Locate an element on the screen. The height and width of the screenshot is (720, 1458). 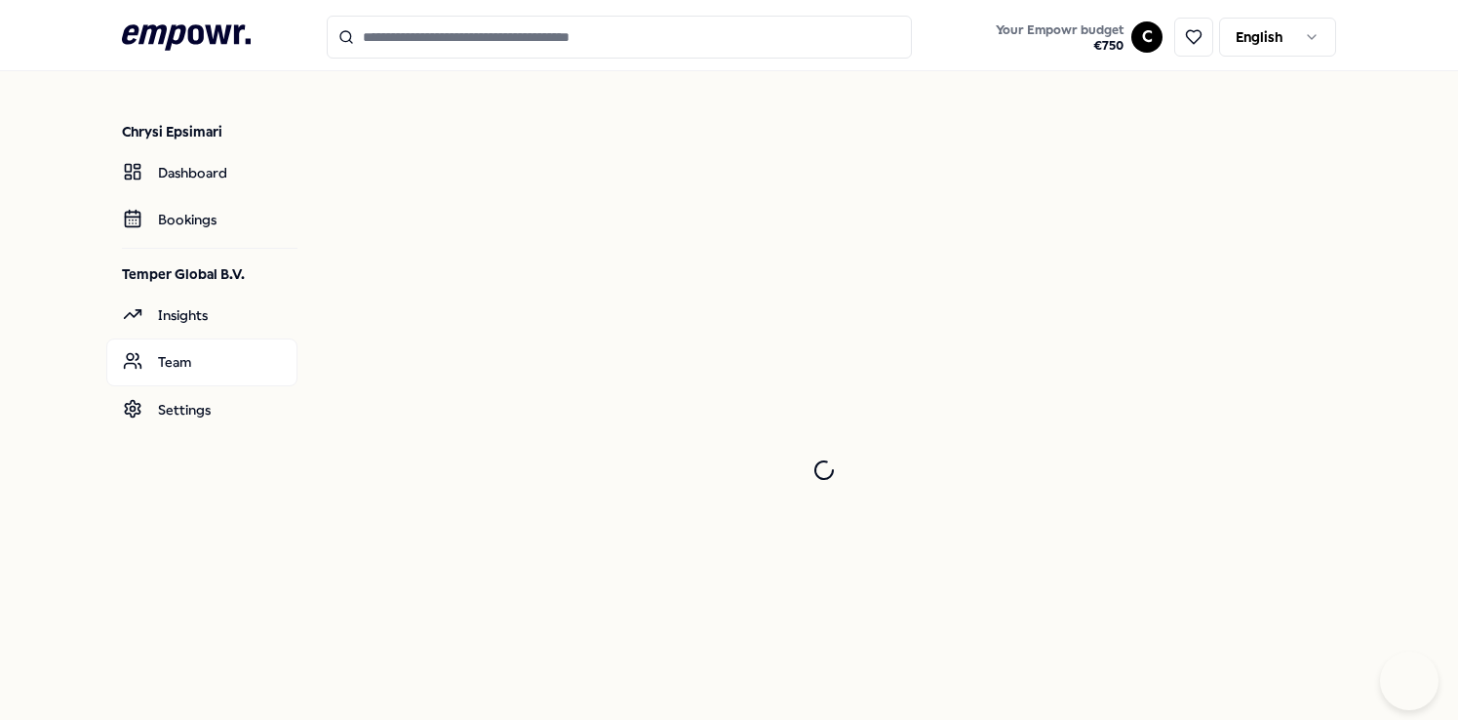
button: Your Empowr budget€750 is located at coordinates (1059, 38).